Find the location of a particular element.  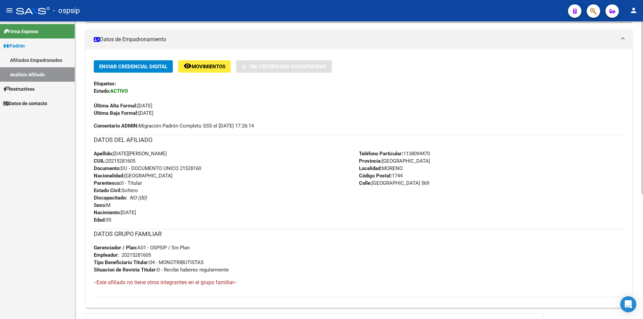

span: Enviar Credencial Digital is located at coordinates (133, 67).